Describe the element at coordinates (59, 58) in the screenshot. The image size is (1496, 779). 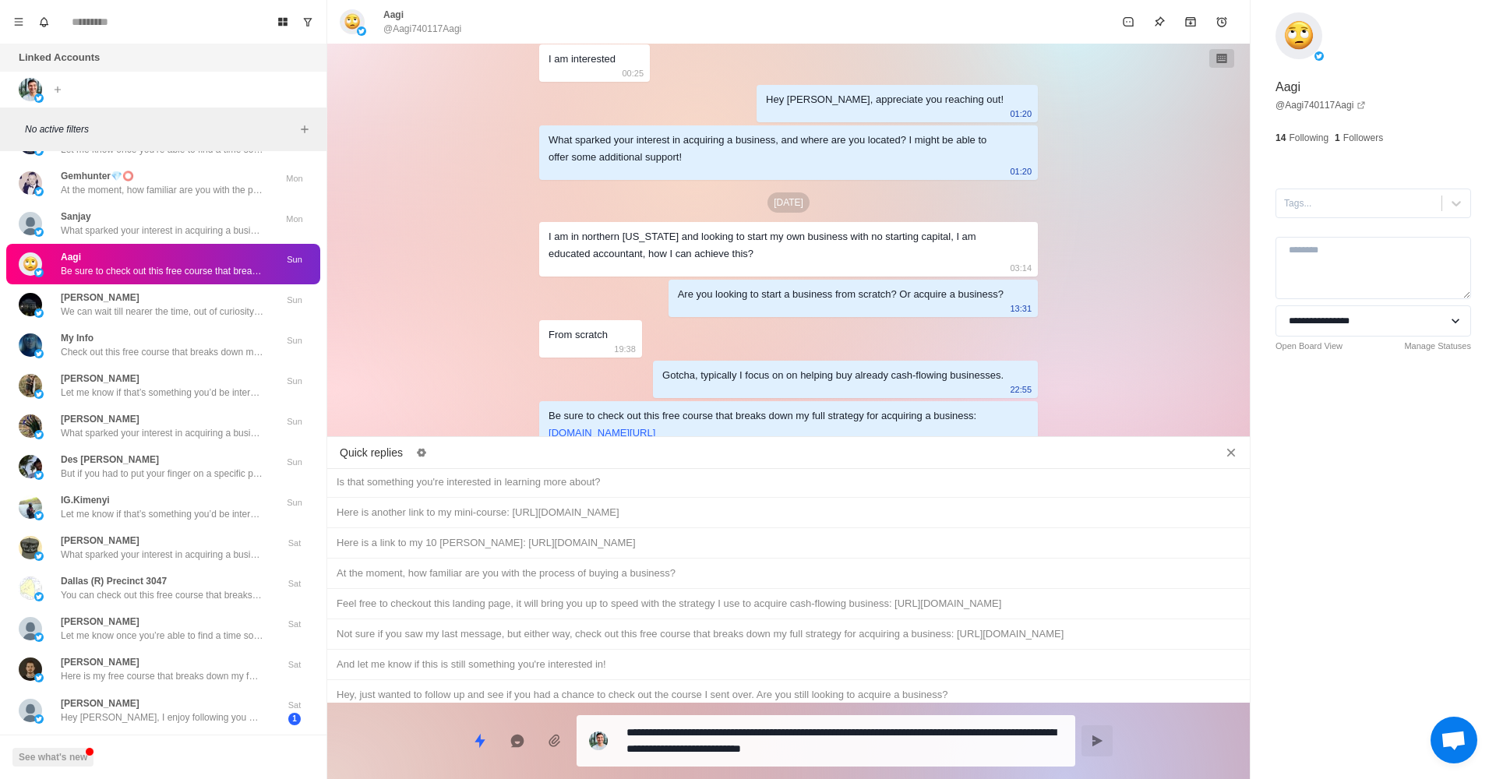
I see `p: Linked Accounts` at that location.